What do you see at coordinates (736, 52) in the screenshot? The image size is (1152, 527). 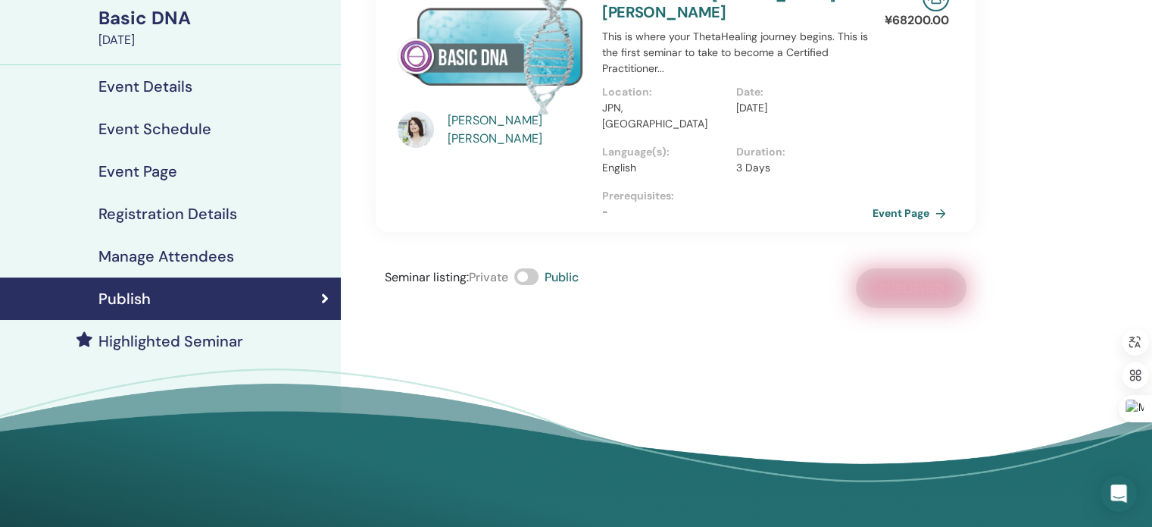 I see `p: This is where your ThetaHealing journey begins. This is the first seminar to take to become a Cer...` at bounding box center [736, 52].